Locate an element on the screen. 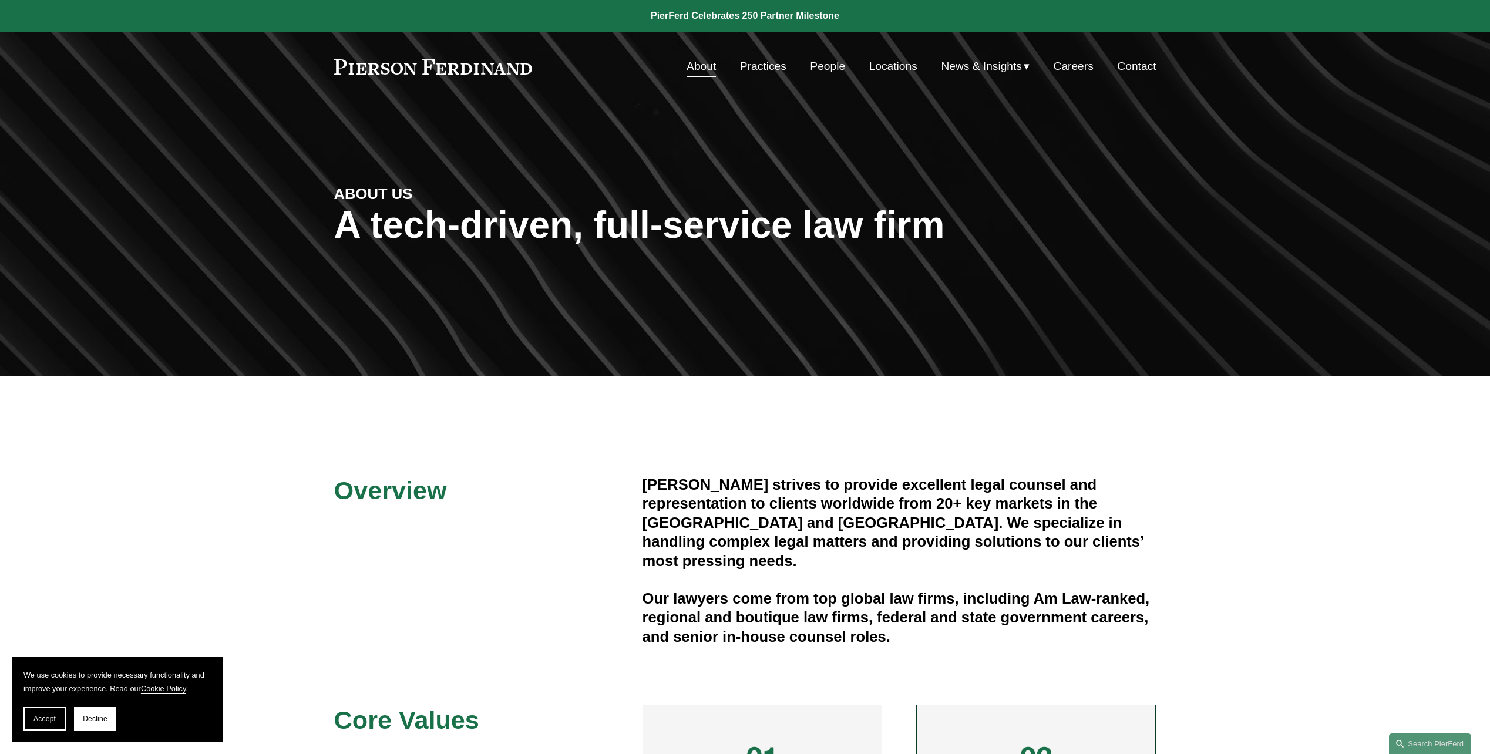 Image resolution: width=1490 pixels, height=754 pixels. button: Decline is located at coordinates (95, 719).